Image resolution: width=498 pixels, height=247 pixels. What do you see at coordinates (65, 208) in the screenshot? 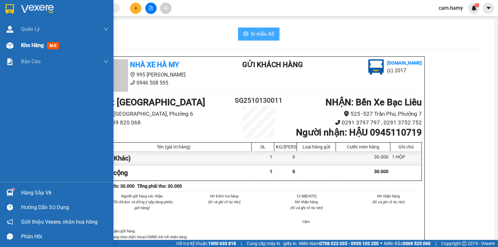
I see `div: Hướng dẫn sử dụng` at bounding box center [65, 208].